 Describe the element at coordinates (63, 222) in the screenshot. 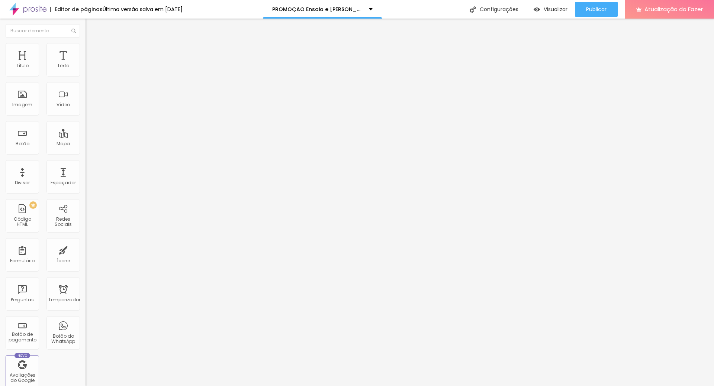

I see `font: Redes Sociais` at that location.